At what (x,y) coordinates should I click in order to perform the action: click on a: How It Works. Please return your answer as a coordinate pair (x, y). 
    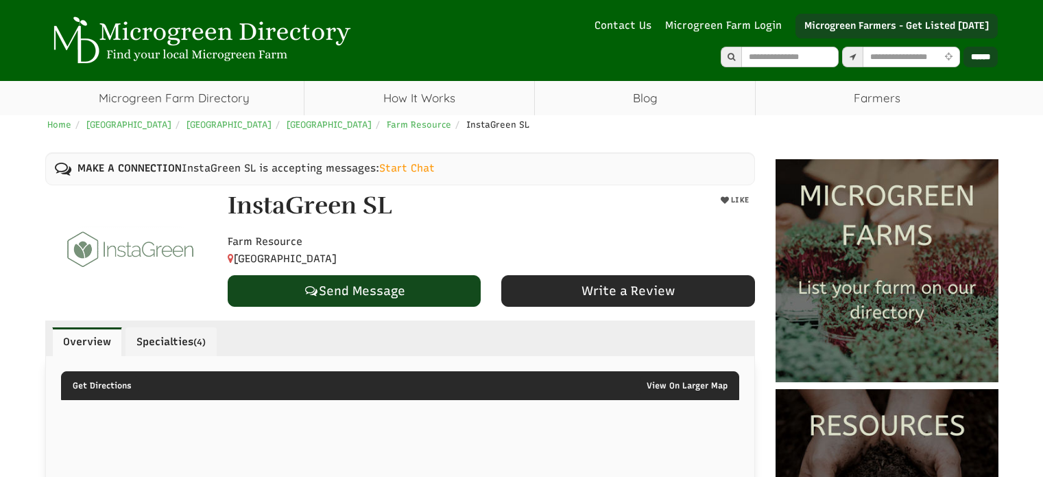
    Looking at the image, I should click on (419, 98).